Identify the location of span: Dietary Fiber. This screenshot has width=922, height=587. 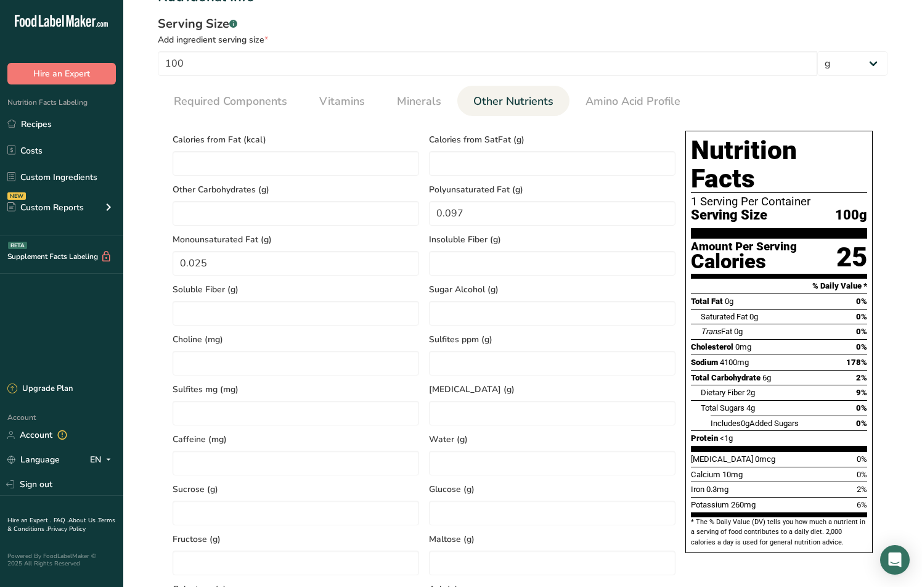
(722, 392).